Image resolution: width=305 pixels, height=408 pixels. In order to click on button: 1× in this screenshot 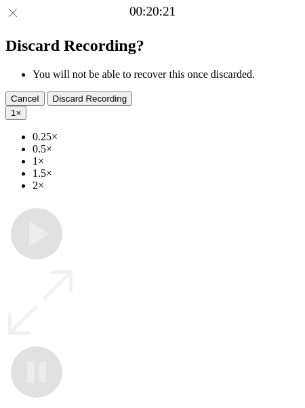, I will do `click(16, 112)`.